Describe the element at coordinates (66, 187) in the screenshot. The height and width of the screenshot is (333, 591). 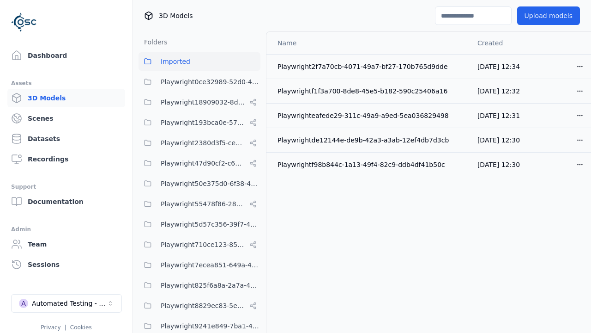
I see `div: Support` at that location.